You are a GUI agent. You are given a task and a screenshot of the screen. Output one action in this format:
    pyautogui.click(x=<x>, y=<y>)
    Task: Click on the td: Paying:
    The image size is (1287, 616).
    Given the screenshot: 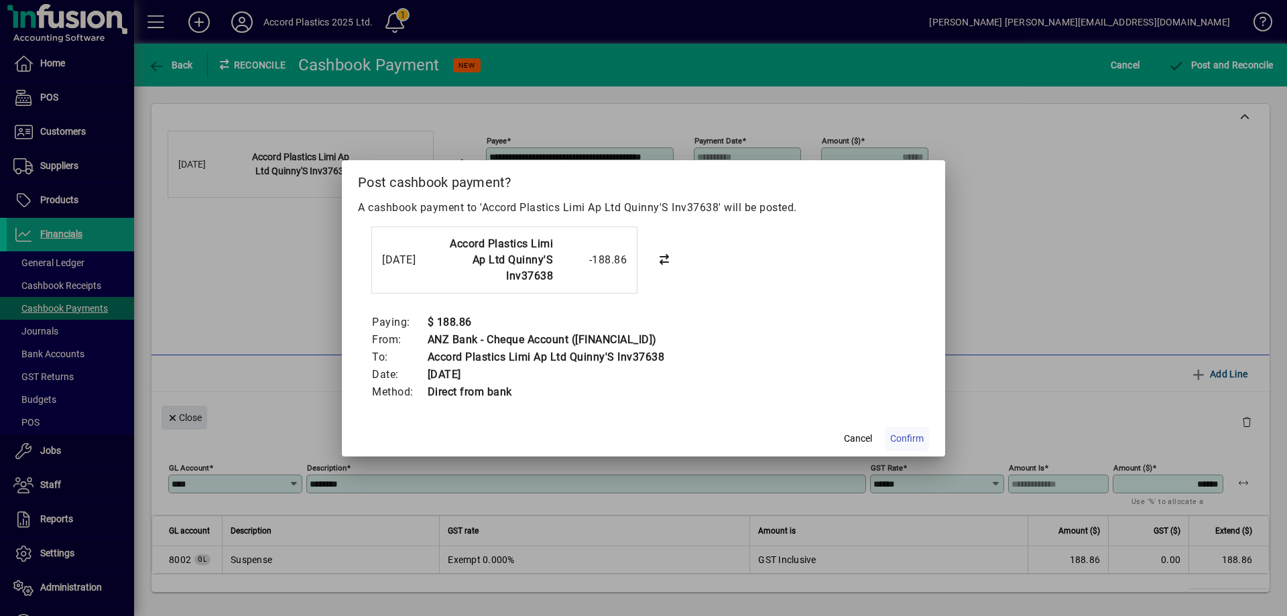 What is the action you would take?
    pyautogui.click(x=399, y=322)
    